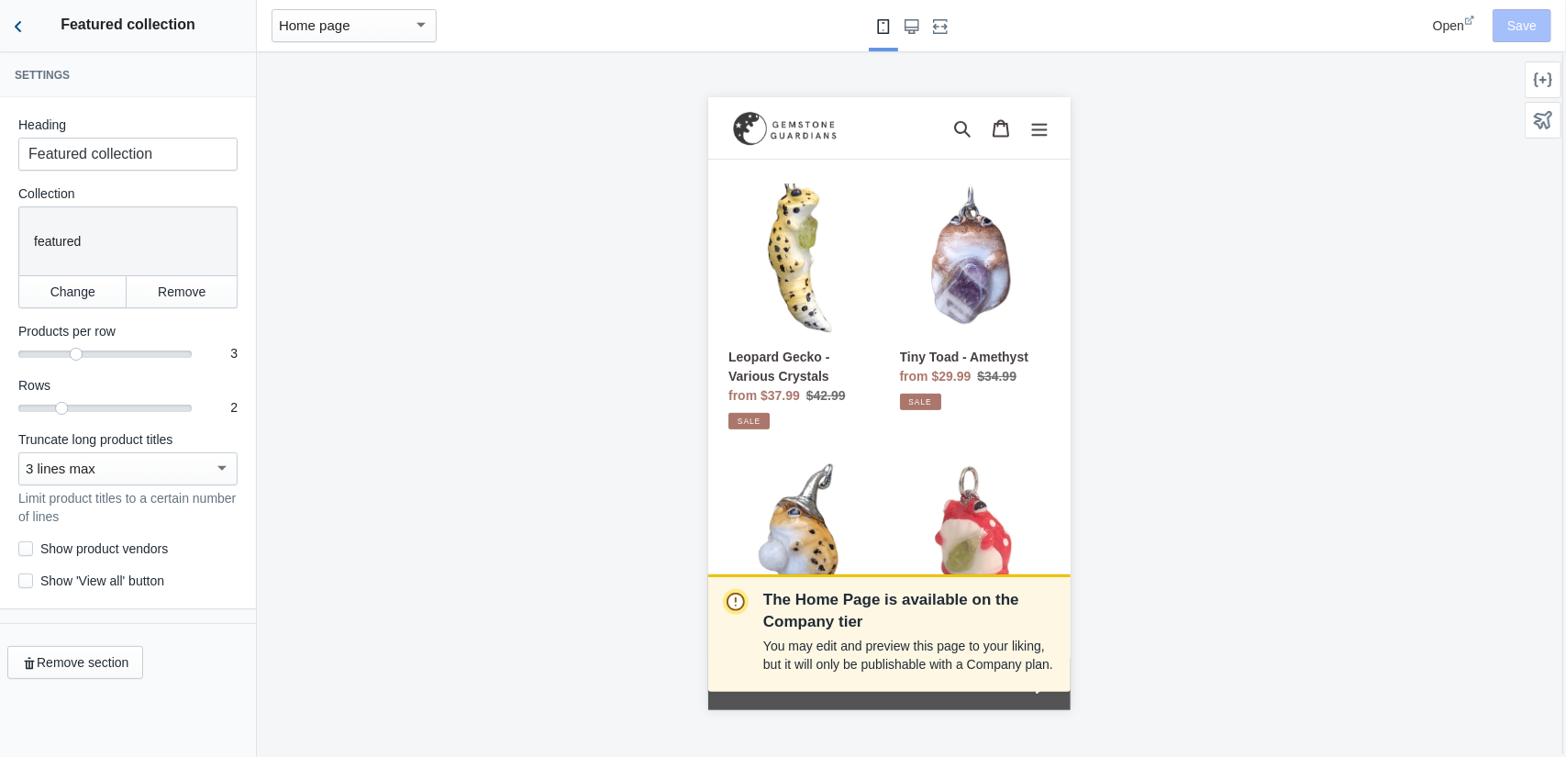 The image size is (1566, 757). What do you see at coordinates (234, 353) in the screenshot?
I see `span: 3` at bounding box center [234, 353].